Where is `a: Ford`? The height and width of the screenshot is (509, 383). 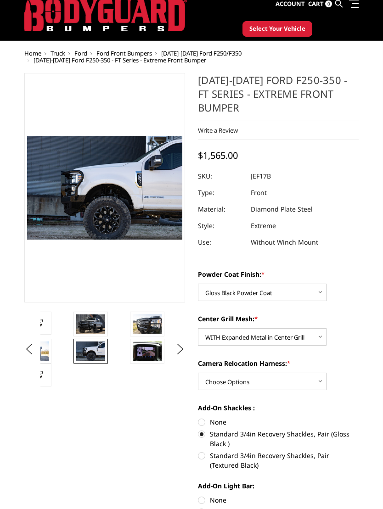 a: Ford is located at coordinates (81, 54).